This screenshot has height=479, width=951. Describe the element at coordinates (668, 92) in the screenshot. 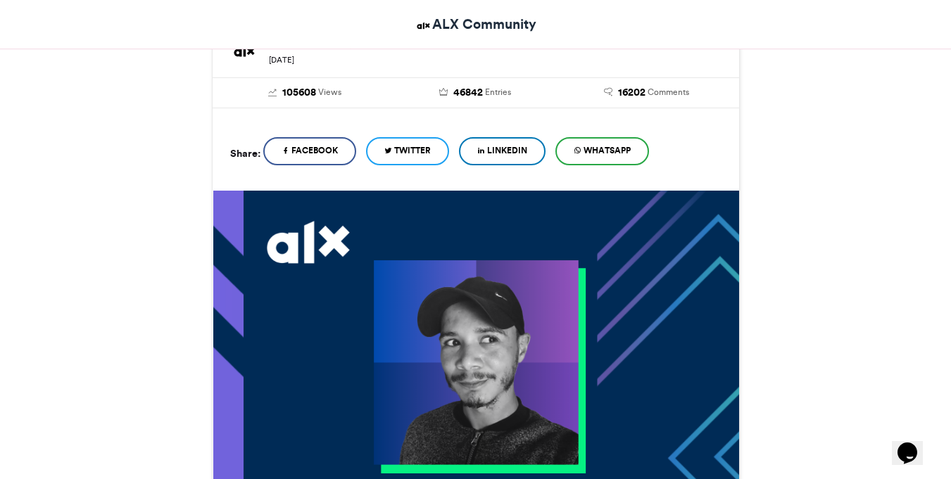

I see `span: Comments` at that location.